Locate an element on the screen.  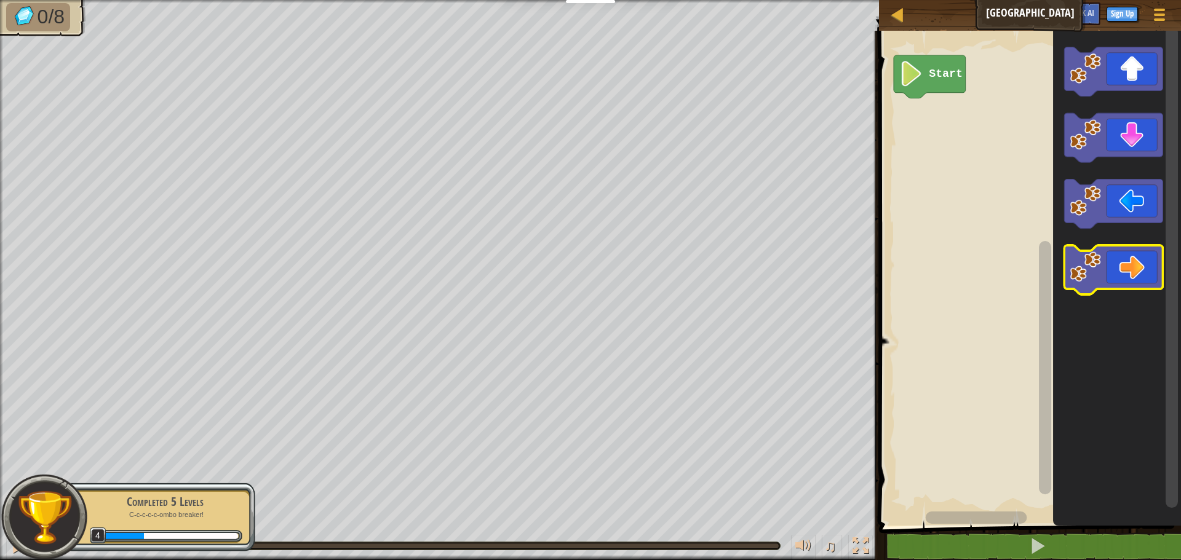
text: Start is located at coordinates (945, 74).